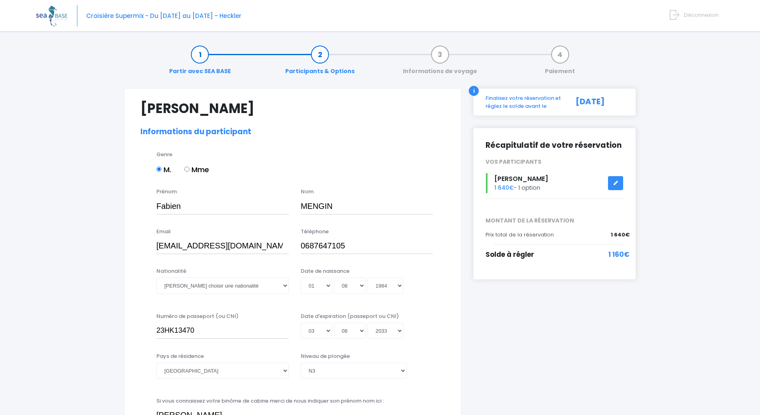 The image size is (760, 415). I want to click on label: M., so click(164, 169).